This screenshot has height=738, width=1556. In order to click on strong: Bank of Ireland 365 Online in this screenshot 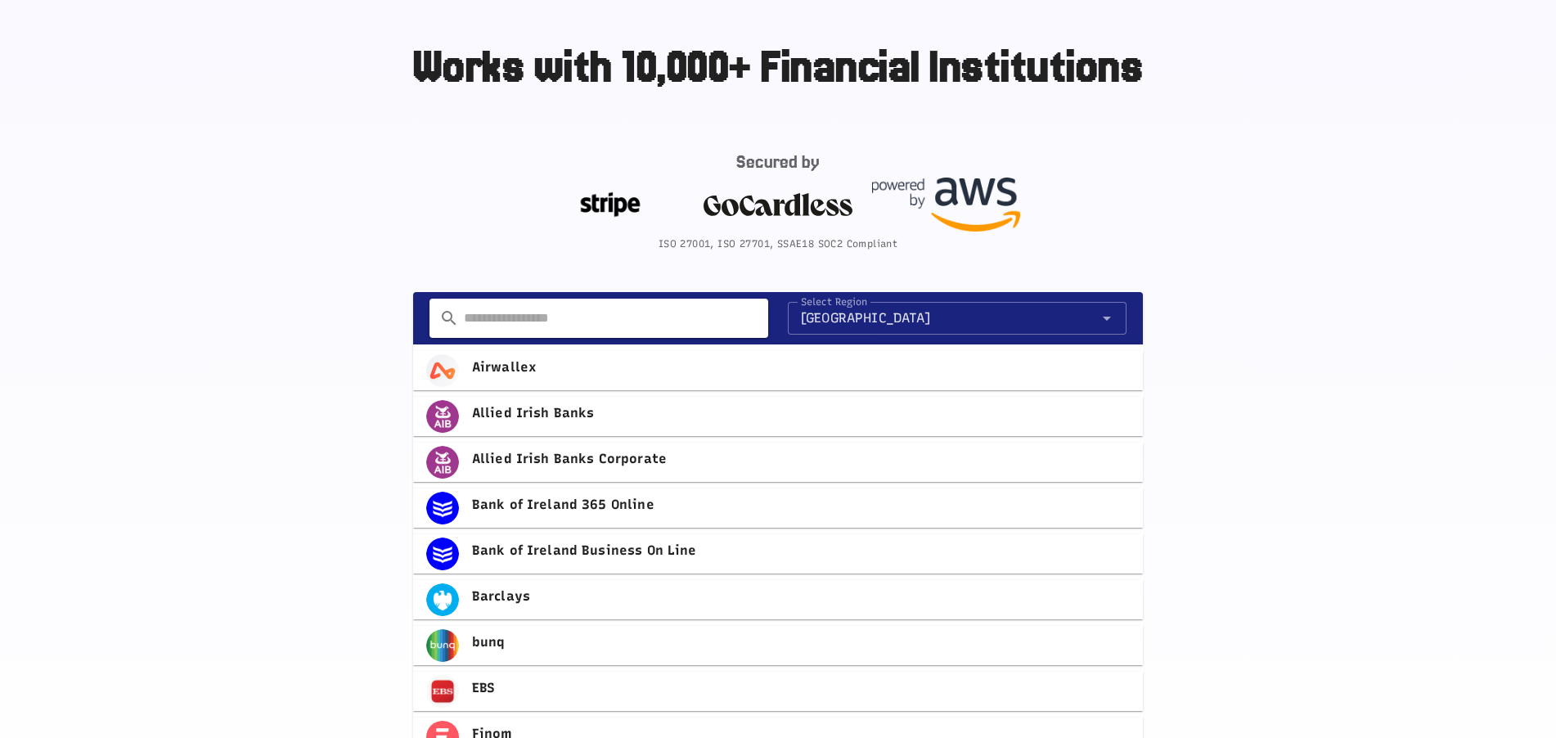, I will do `click(801, 505)`.